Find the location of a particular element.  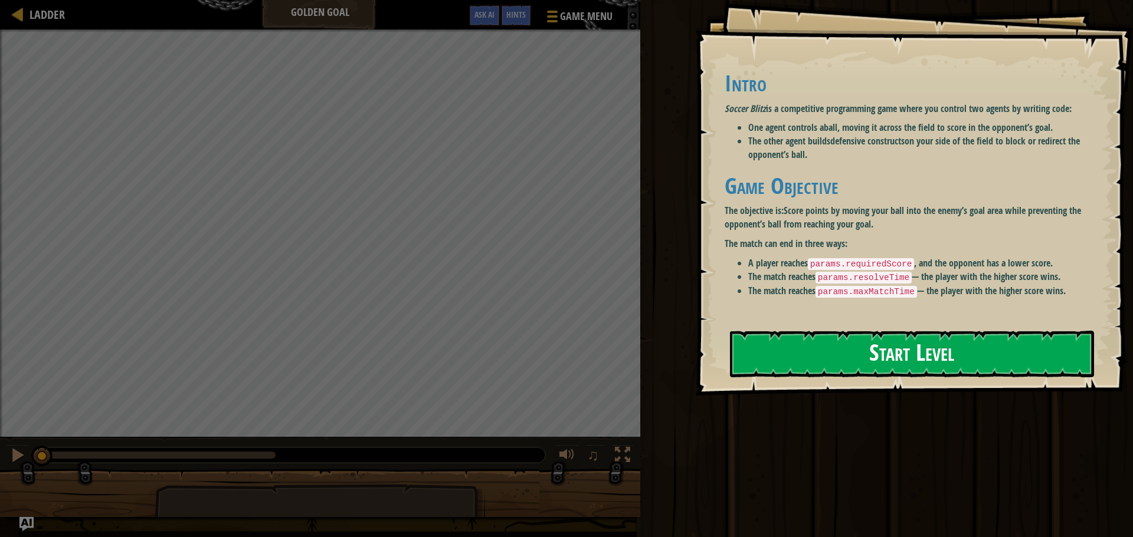

code: params.resolveTime is located at coordinates (863, 278).